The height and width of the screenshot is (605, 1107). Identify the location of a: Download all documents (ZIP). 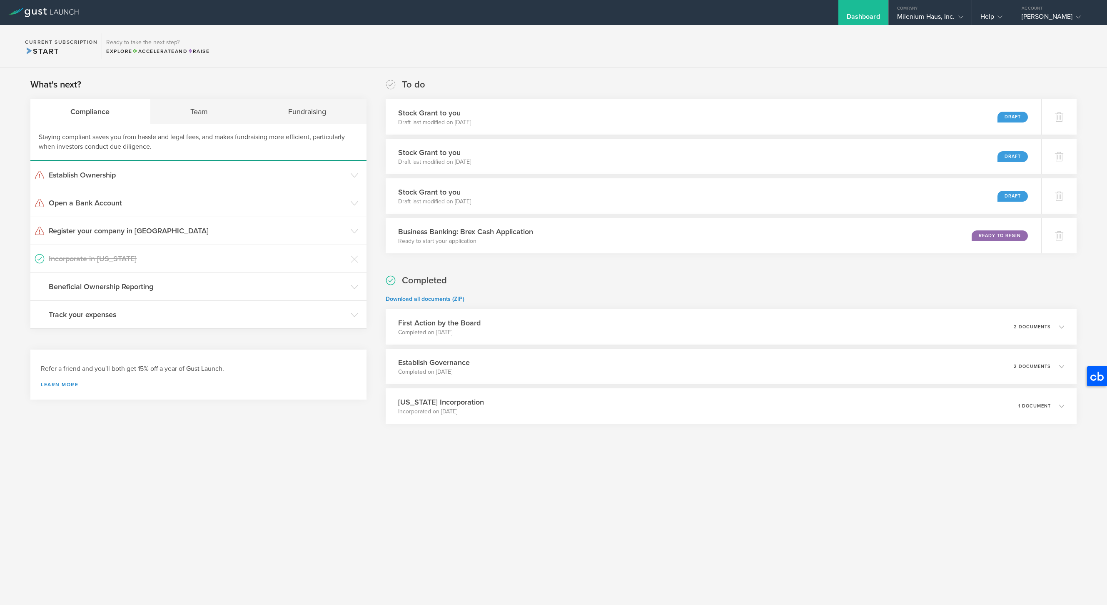
(425, 299).